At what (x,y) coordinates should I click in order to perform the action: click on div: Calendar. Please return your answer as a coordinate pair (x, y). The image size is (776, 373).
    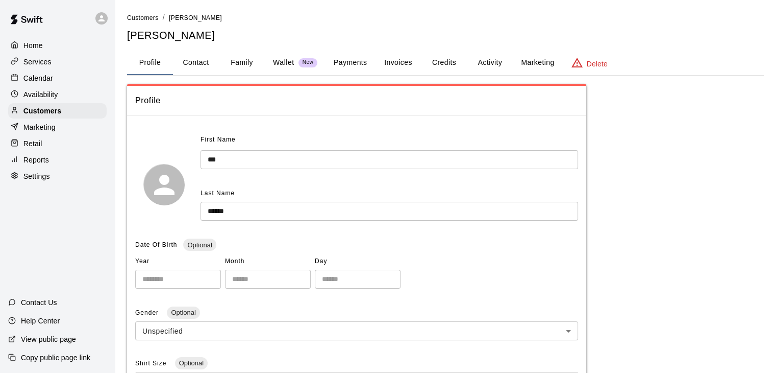
    Looking at the image, I should click on (57, 78).